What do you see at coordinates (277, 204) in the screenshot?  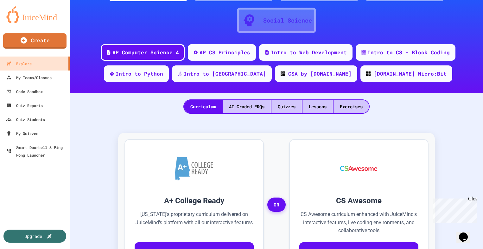 I see `span: OR` at bounding box center [277, 204].